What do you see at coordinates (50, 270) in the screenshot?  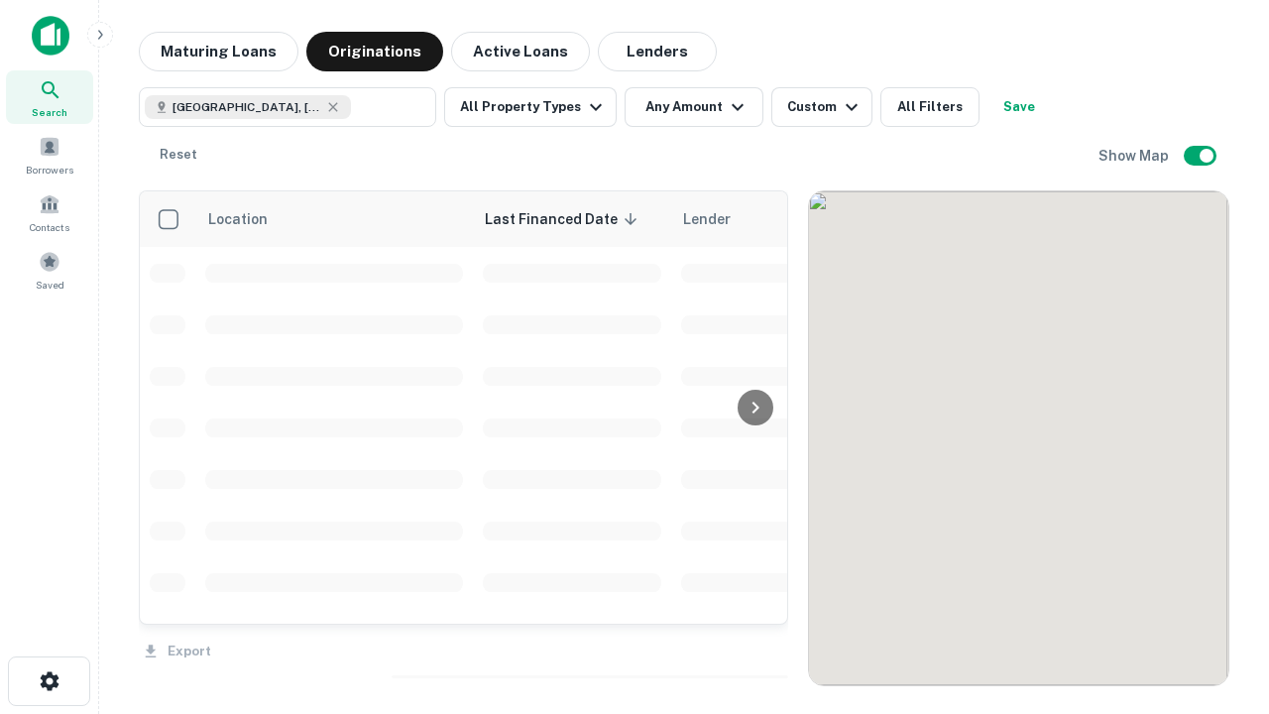 I see `a: Saved` at bounding box center [50, 270].